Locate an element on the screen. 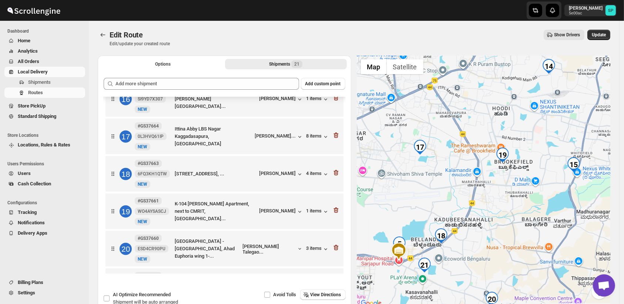  button: All Orders is located at coordinates (45, 61).